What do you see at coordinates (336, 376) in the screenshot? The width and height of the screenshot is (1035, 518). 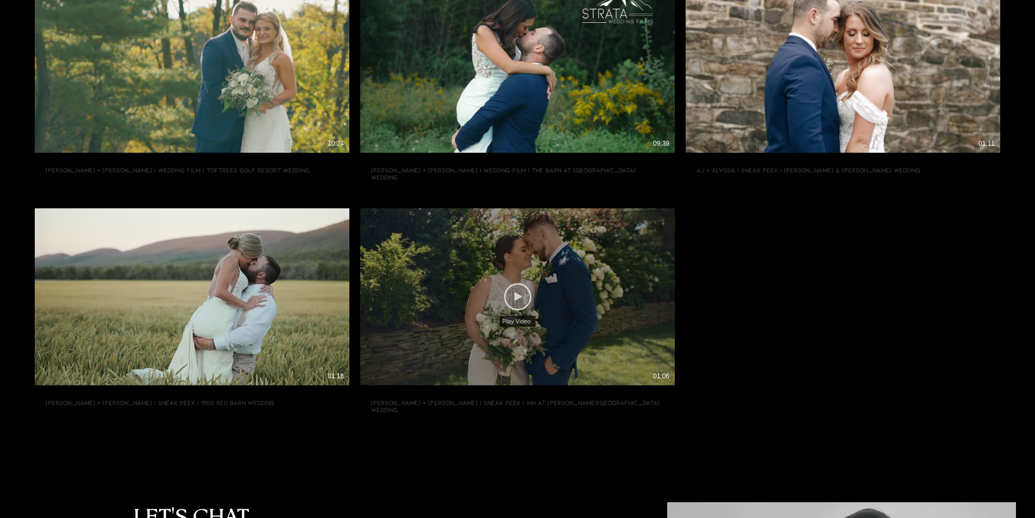 I see `div: 01:18` at bounding box center [336, 376].